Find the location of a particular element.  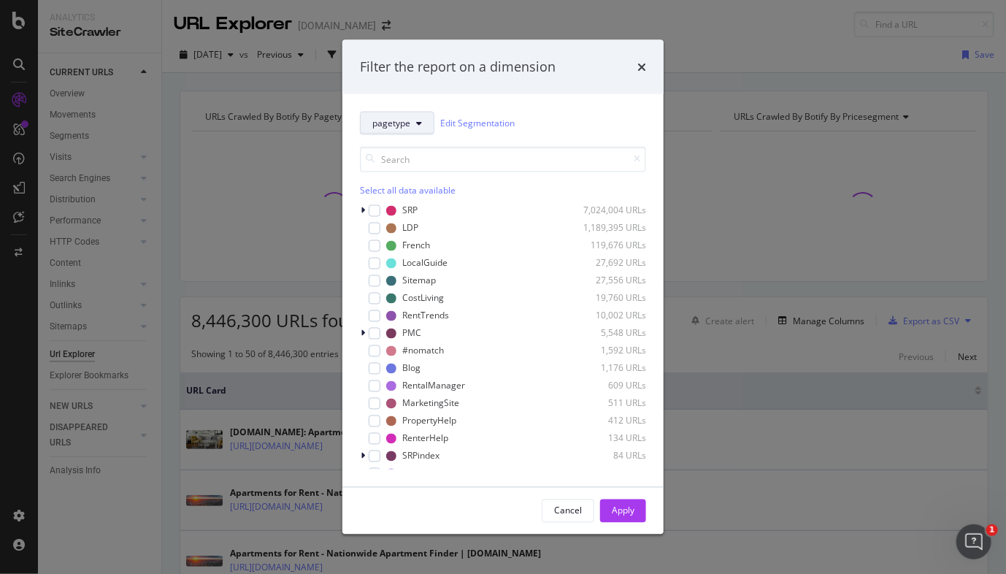

div: 84 URLs is located at coordinates (610, 455).